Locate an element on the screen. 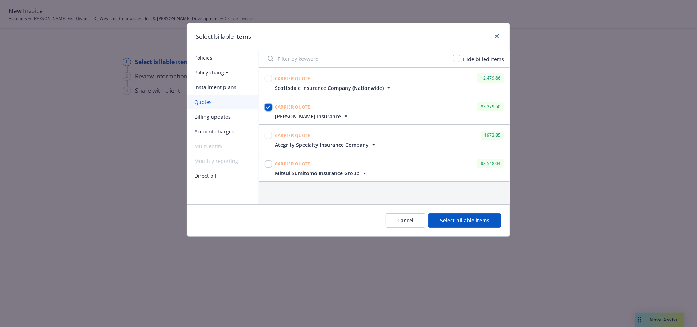 This screenshot has height=327, width=697. button: Policies is located at coordinates (223, 57).